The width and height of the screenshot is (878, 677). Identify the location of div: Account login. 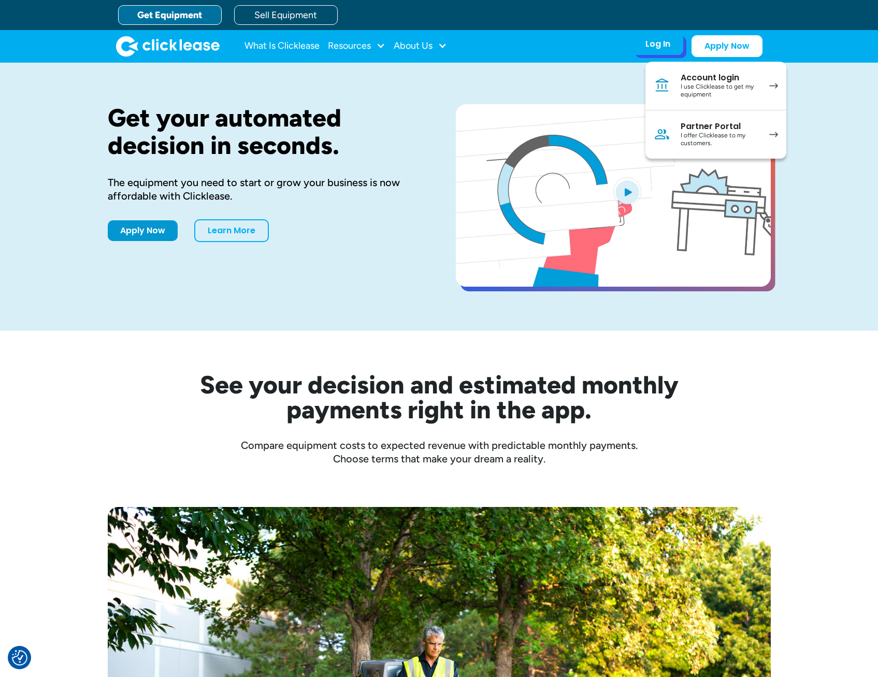
(720, 78).